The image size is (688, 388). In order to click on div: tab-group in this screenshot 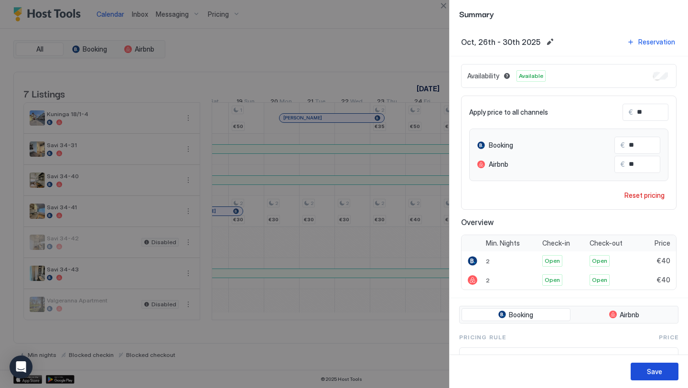, I will do `click(568, 315)`.